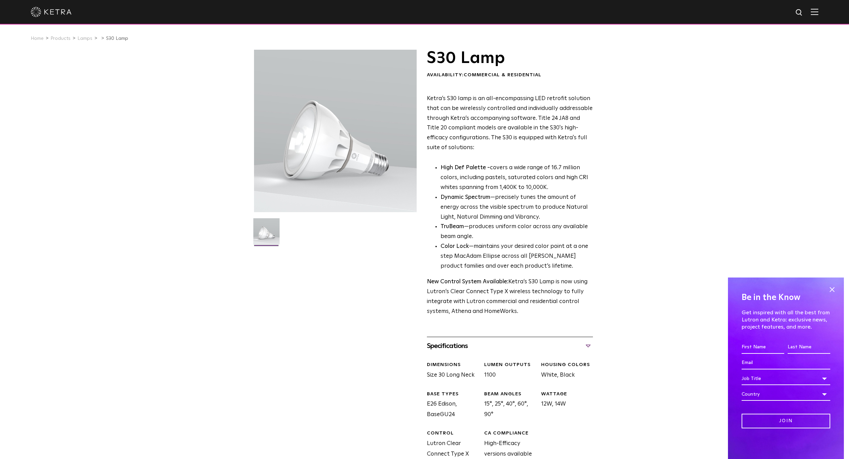  Describe the element at coordinates (516, 178) in the screenshot. I see `p: covers a wide range of 16.7 million colors, including pastels, saturated colors and high CRI whit...` at that location.